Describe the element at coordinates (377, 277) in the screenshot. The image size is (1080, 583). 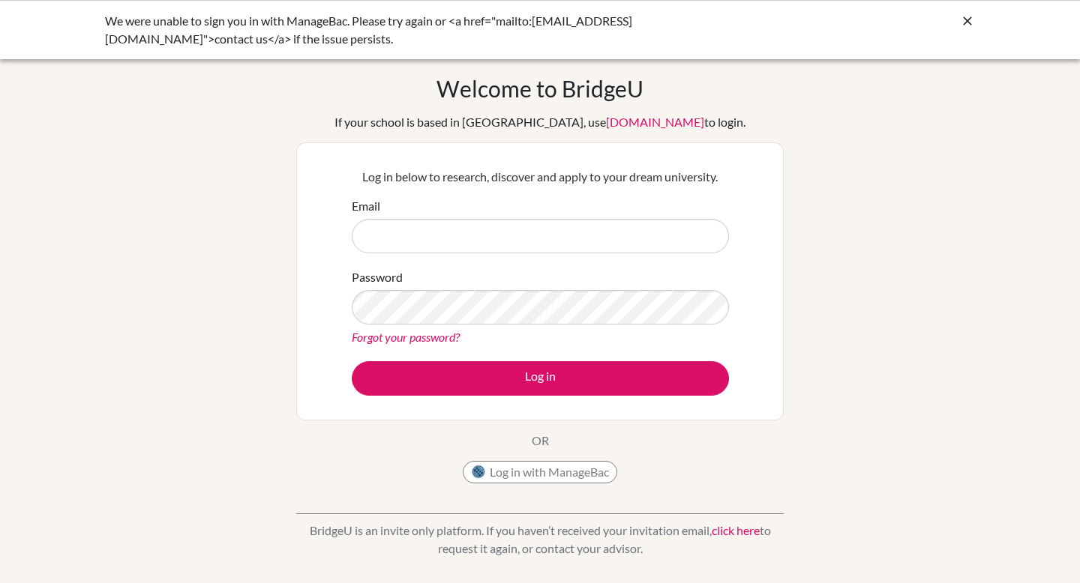
I see `label: Password` at that location.